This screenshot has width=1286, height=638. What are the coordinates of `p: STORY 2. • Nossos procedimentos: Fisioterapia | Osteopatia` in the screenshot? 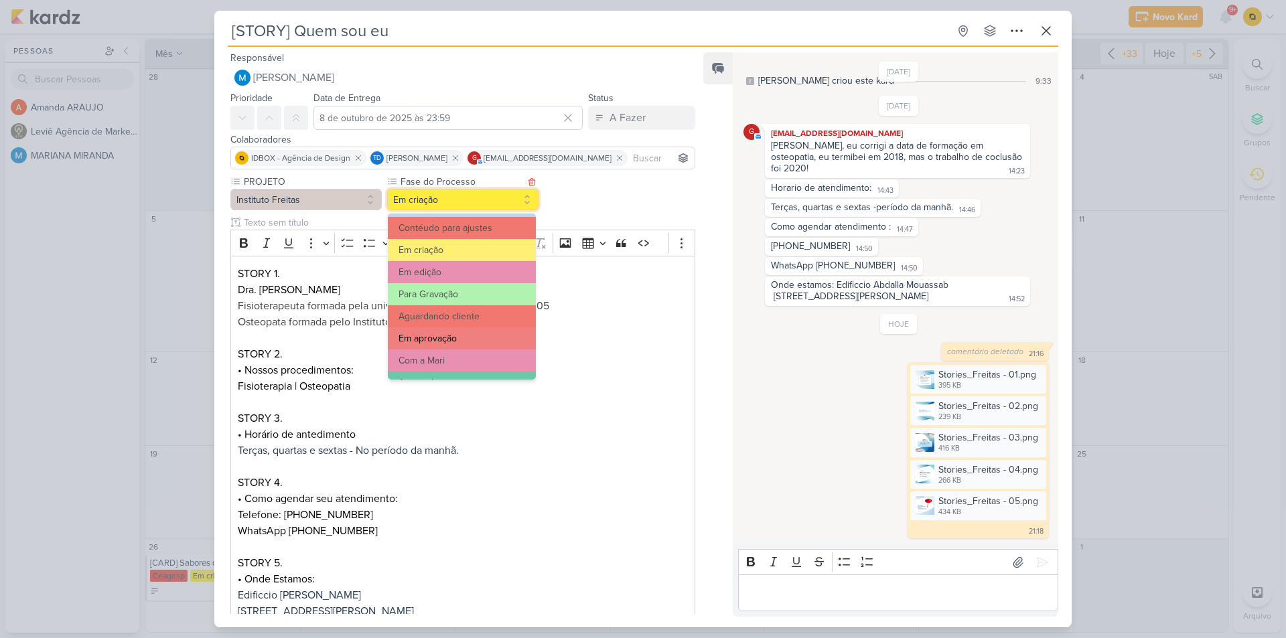 It's located at (463, 370).